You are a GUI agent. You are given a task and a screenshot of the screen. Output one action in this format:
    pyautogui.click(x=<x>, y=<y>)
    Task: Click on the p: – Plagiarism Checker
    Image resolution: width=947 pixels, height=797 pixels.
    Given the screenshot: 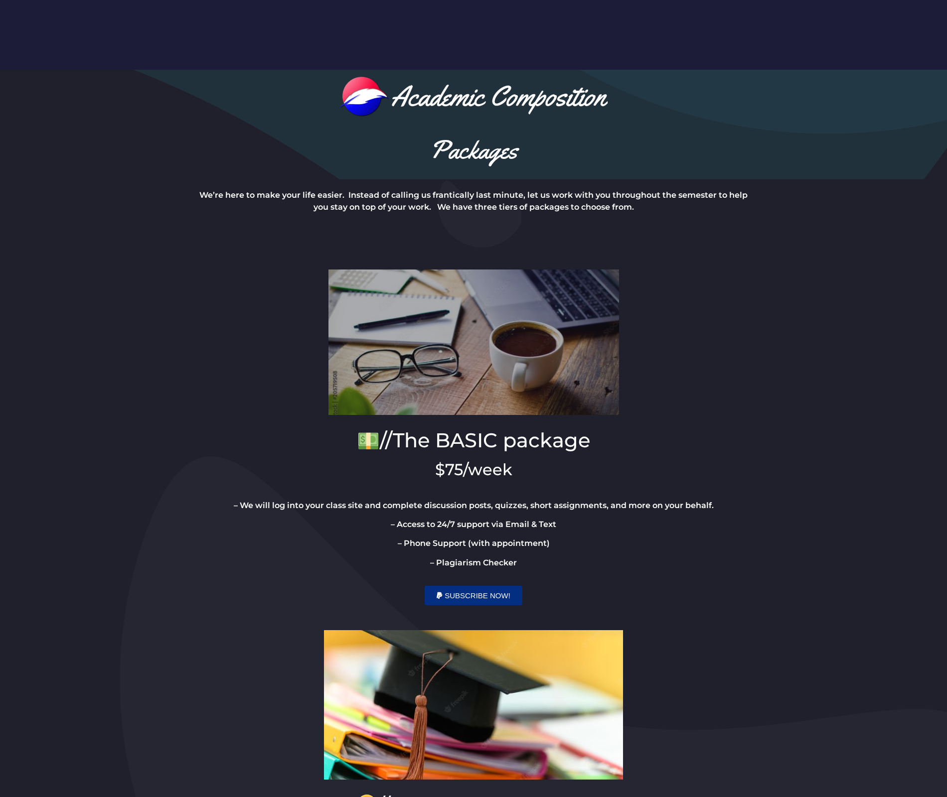 What is the action you would take?
    pyautogui.click(x=473, y=563)
    